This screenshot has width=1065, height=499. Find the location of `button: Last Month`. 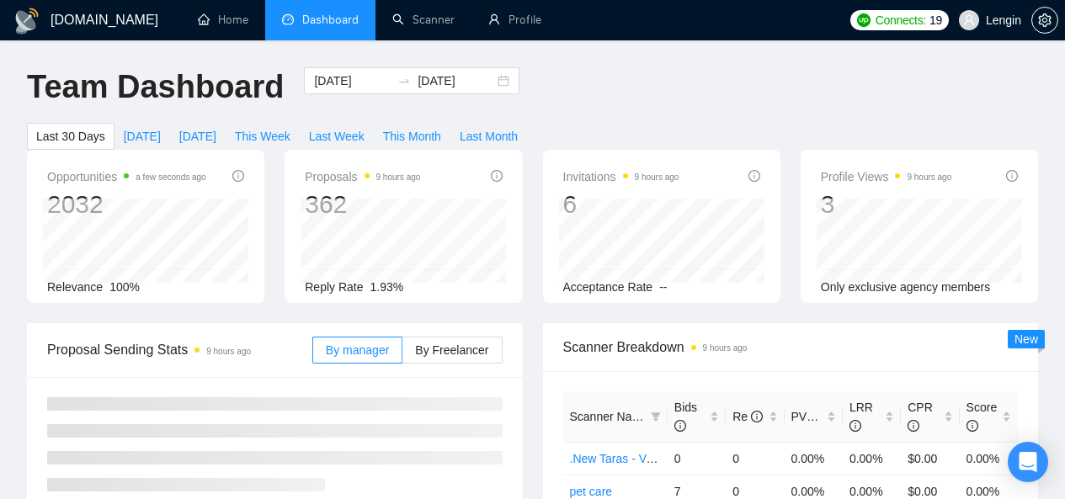

button: Last Month is located at coordinates (488, 136).